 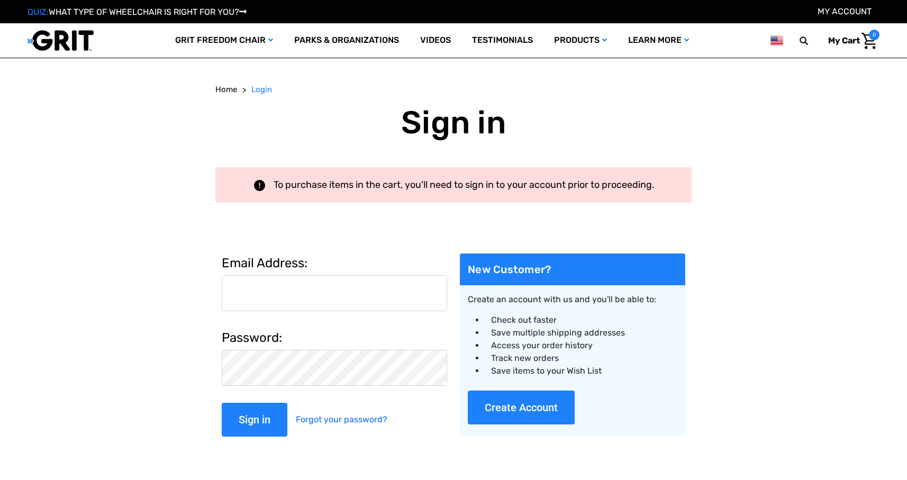 What do you see at coordinates (38, 12) in the screenshot?
I see `span: QUIZ:` at bounding box center [38, 12].